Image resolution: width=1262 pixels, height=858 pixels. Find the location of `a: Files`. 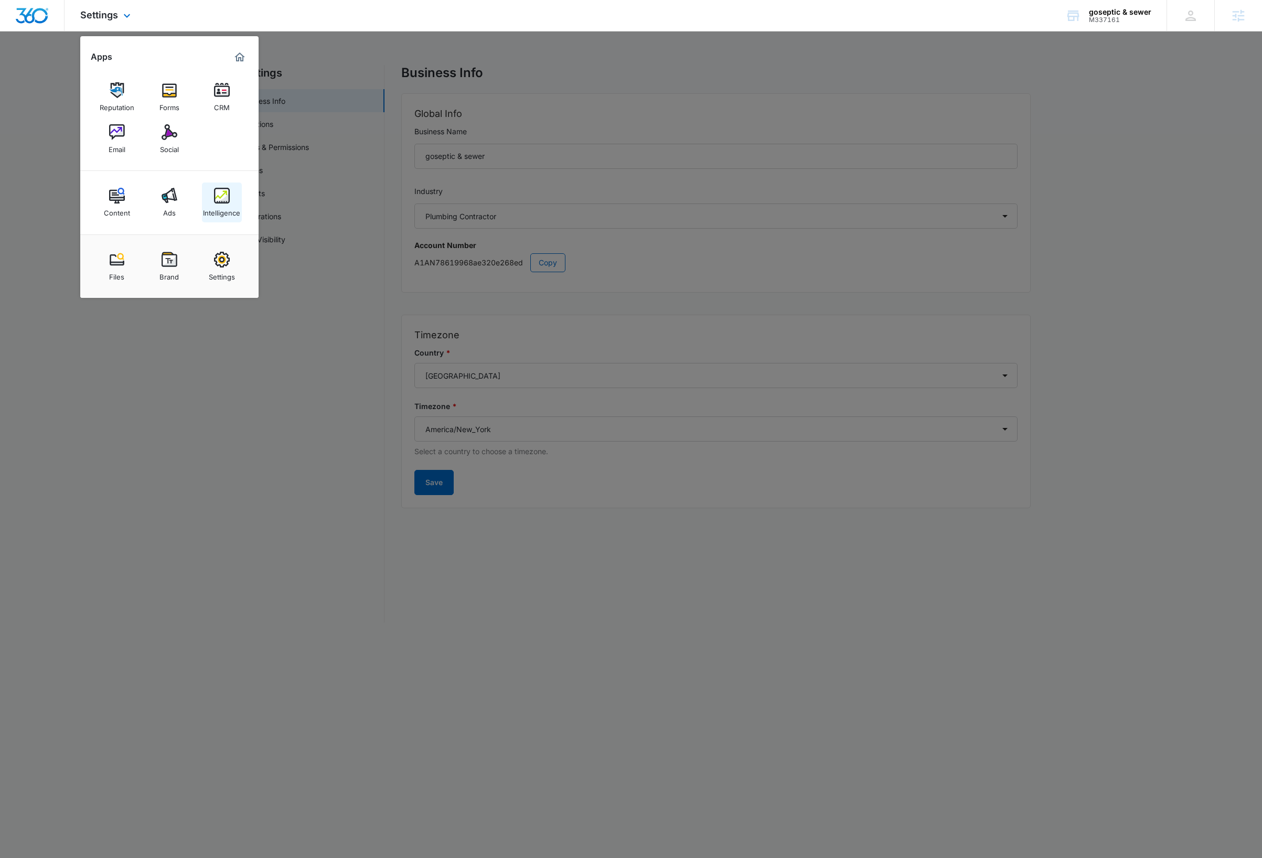

a: Files is located at coordinates (117, 267).